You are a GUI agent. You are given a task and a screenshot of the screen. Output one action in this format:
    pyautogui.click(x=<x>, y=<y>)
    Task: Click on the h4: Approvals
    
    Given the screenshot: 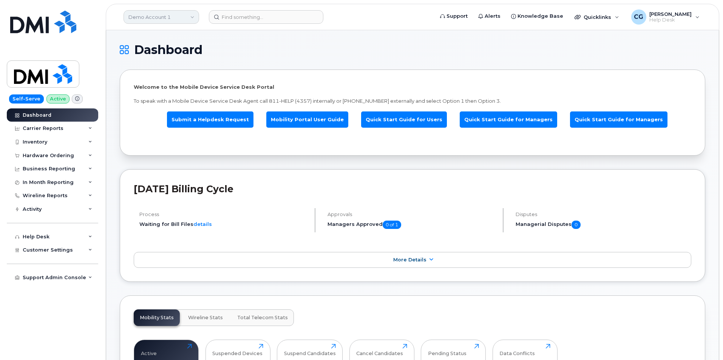 What is the action you would take?
    pyautogui.click(x=412, y=214)
    